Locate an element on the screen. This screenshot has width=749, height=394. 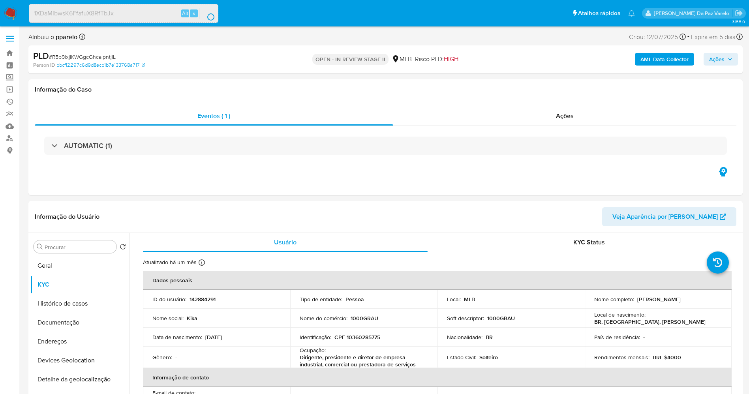
span: Atalhos rápidos is located at coordinates (599, 13).